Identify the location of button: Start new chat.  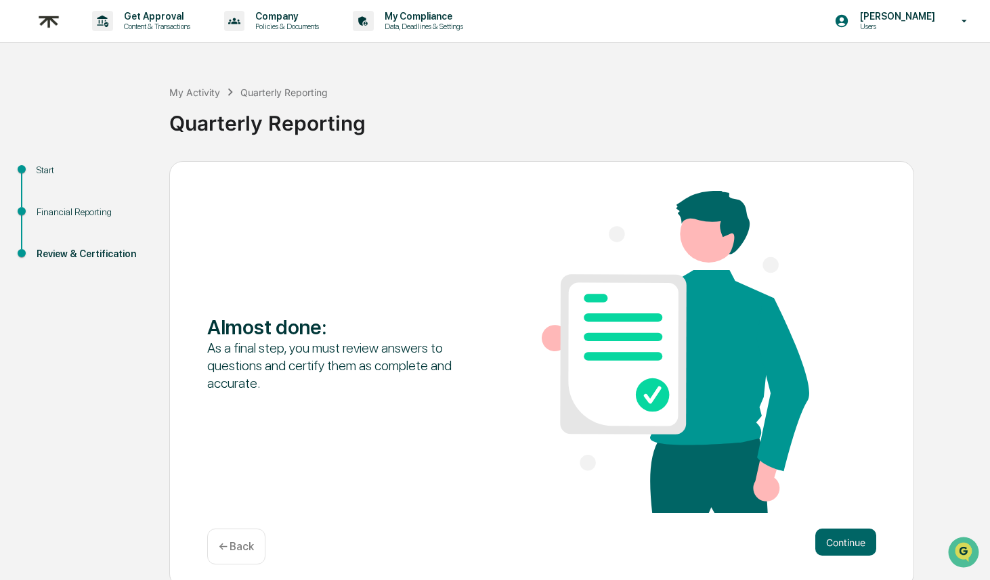
(238, 116).